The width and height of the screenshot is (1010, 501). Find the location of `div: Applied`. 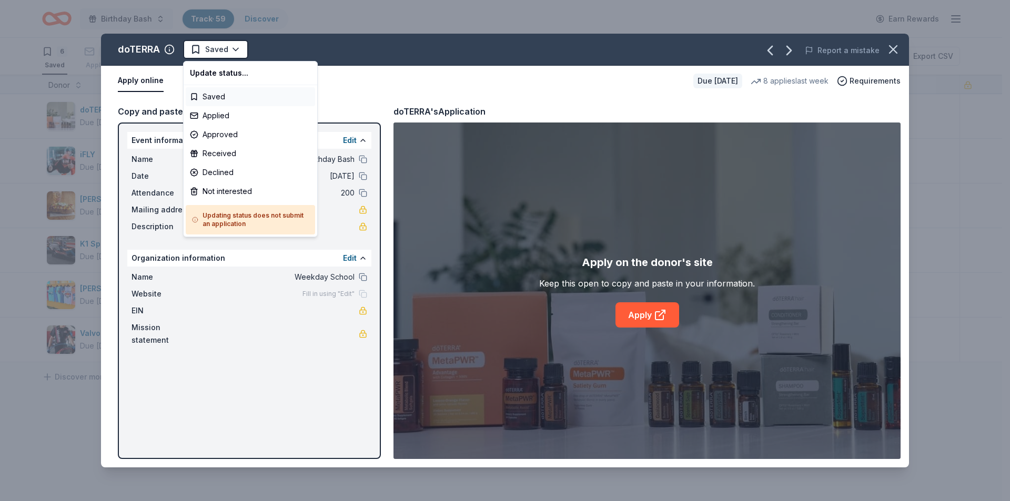

div: Applied is located at coordinates (250, 116).